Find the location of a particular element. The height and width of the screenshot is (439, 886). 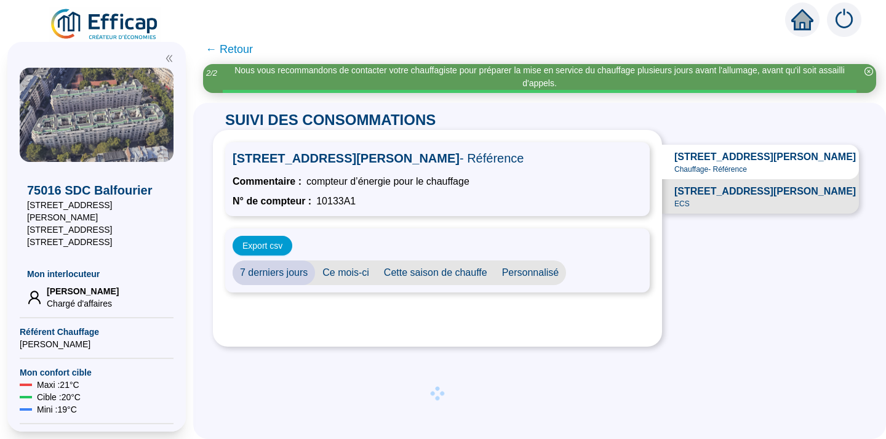

span: Mini : 19 °C is located at coordinates (57, 409).